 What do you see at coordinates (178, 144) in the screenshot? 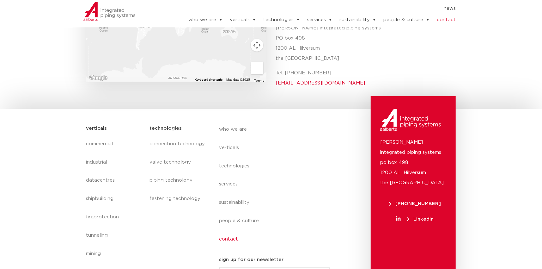
I see `a: connection technology` at bounding box center [178, 144].